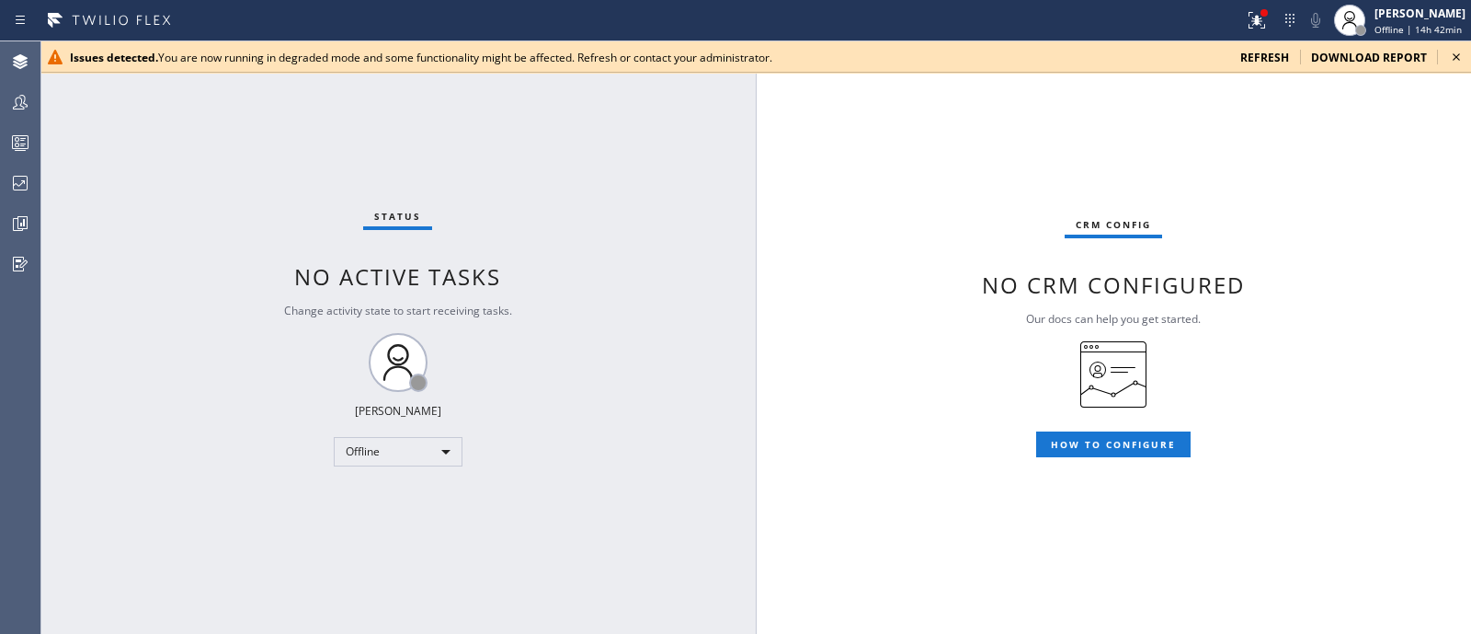 The width and height of the screenshot is (1471, 634). Describe the element at coordinates (1114, 318) in the screenshot. I see `span: Our docs can help you get started.` at that location.